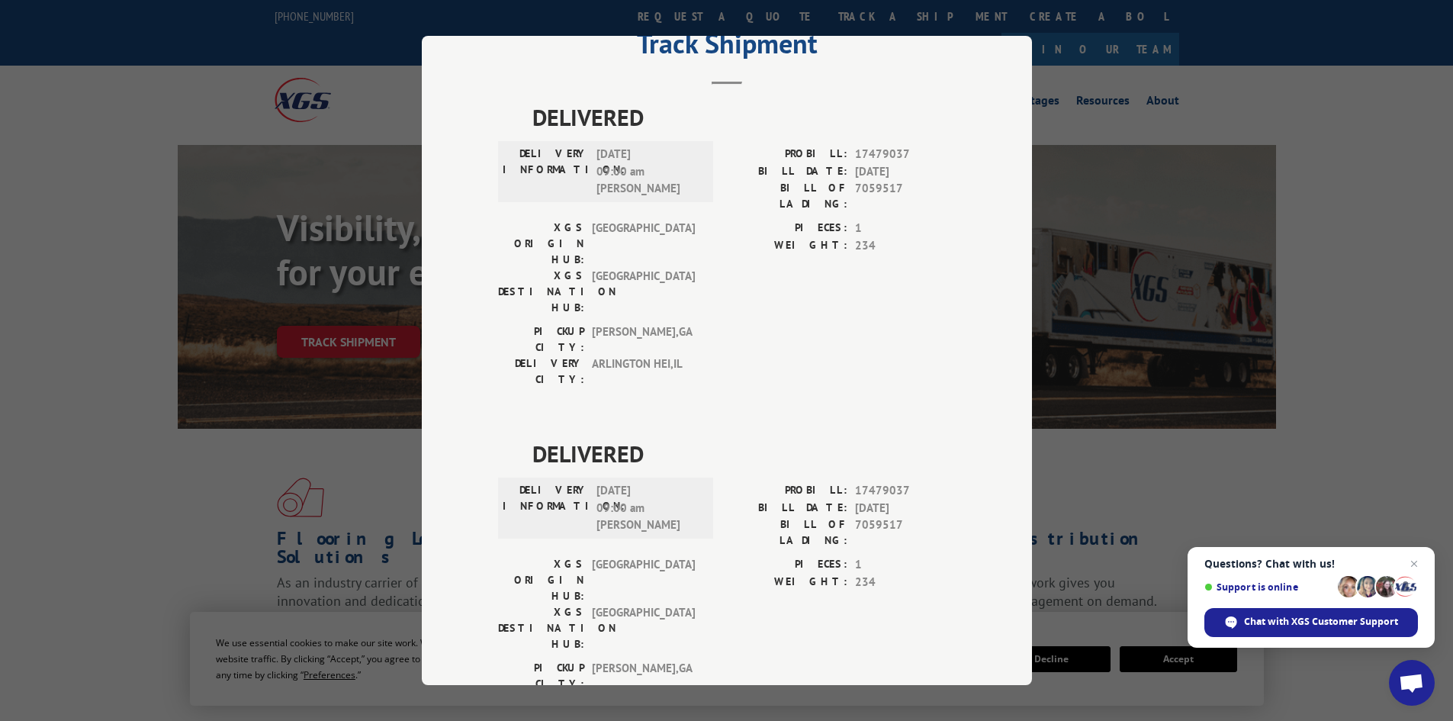 The width and height of the screenshot is (1453, 721). Describe the element at coordinates (1268, 586) in the screenshot. I see `span: Support is online` at that location.